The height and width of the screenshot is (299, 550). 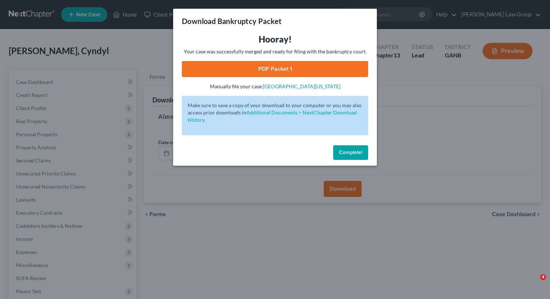 I want to click on p: Manually file your case:, so click(x=275, y=87).